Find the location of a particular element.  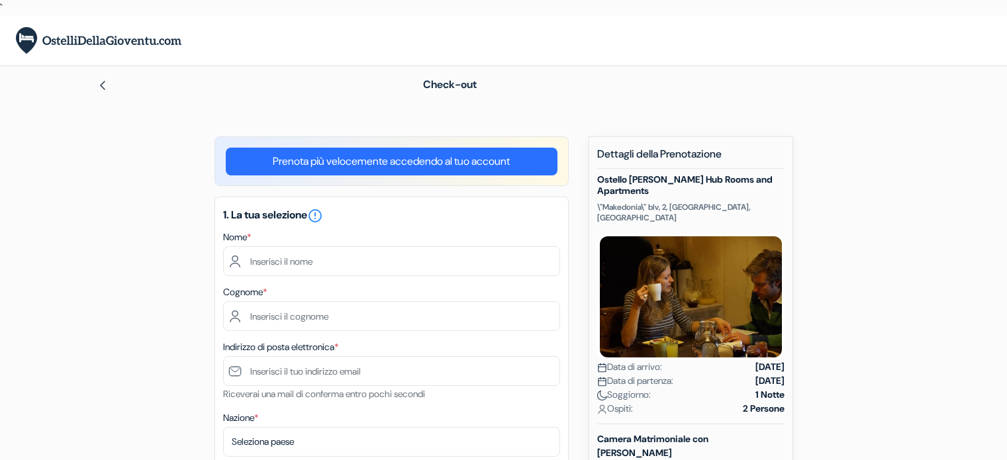

img: moon.svg is located at coordinates (602, 395).